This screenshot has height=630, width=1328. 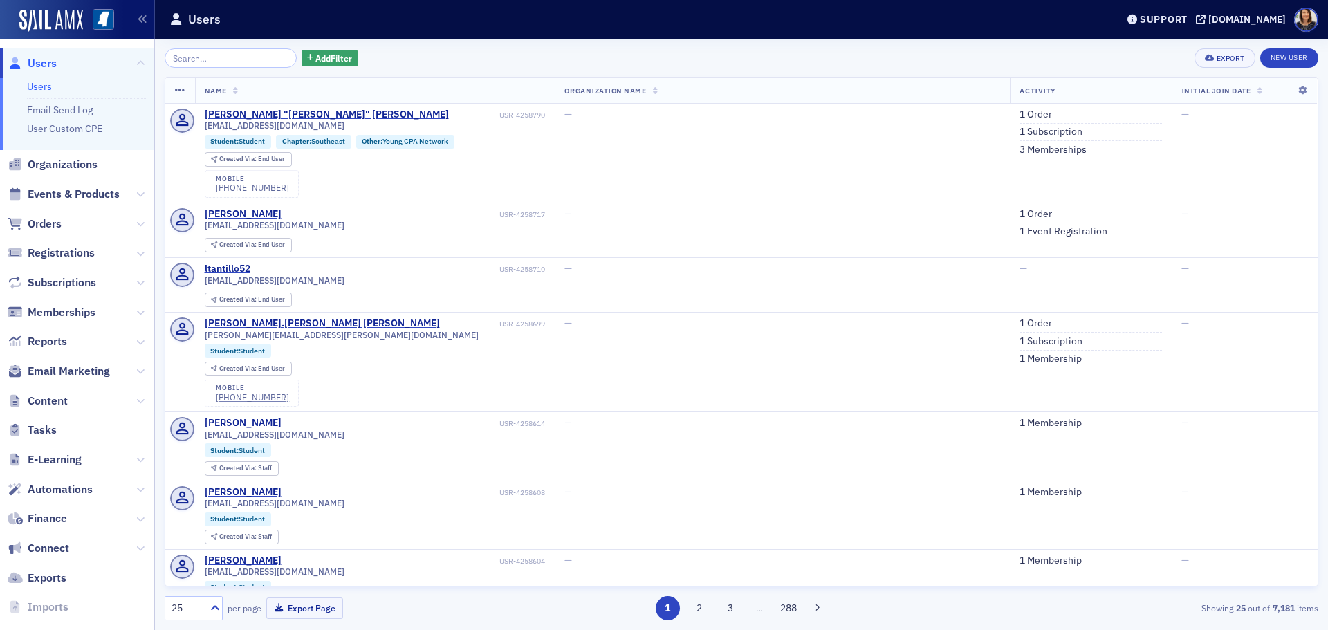 I want to click on a: Orders, so click(x=35, y=224).